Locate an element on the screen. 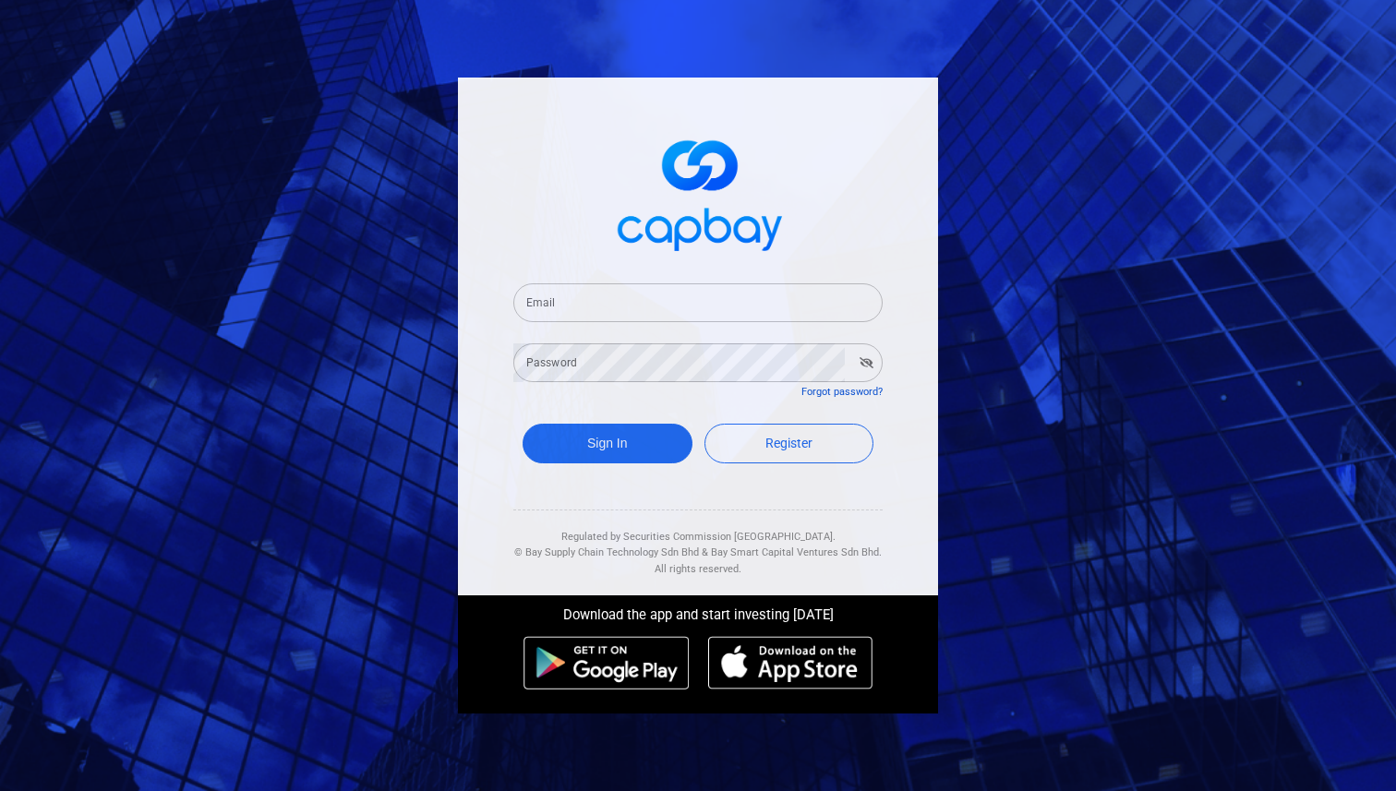 The image size is (1396, 791). img: logo is located at coordinates (698, 192).